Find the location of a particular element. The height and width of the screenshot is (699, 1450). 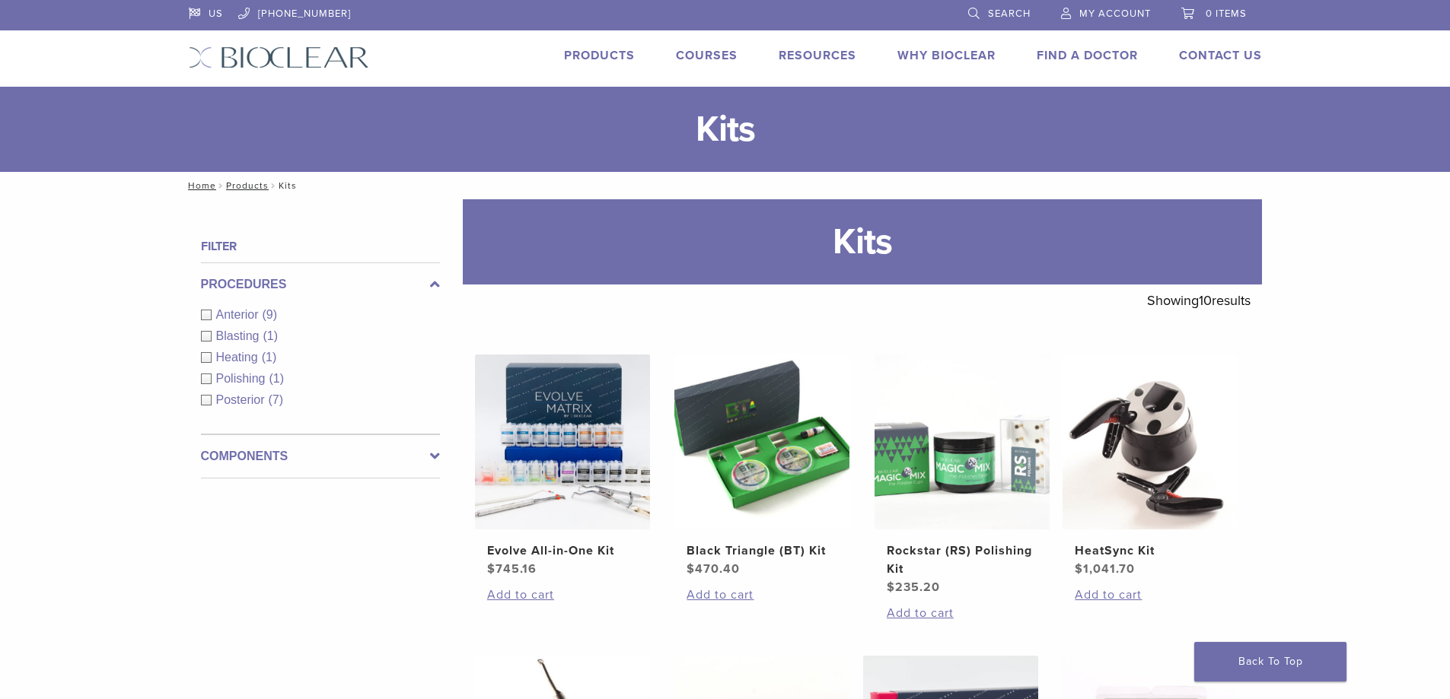

p: Showing results is located at coordinates (1198, 301).